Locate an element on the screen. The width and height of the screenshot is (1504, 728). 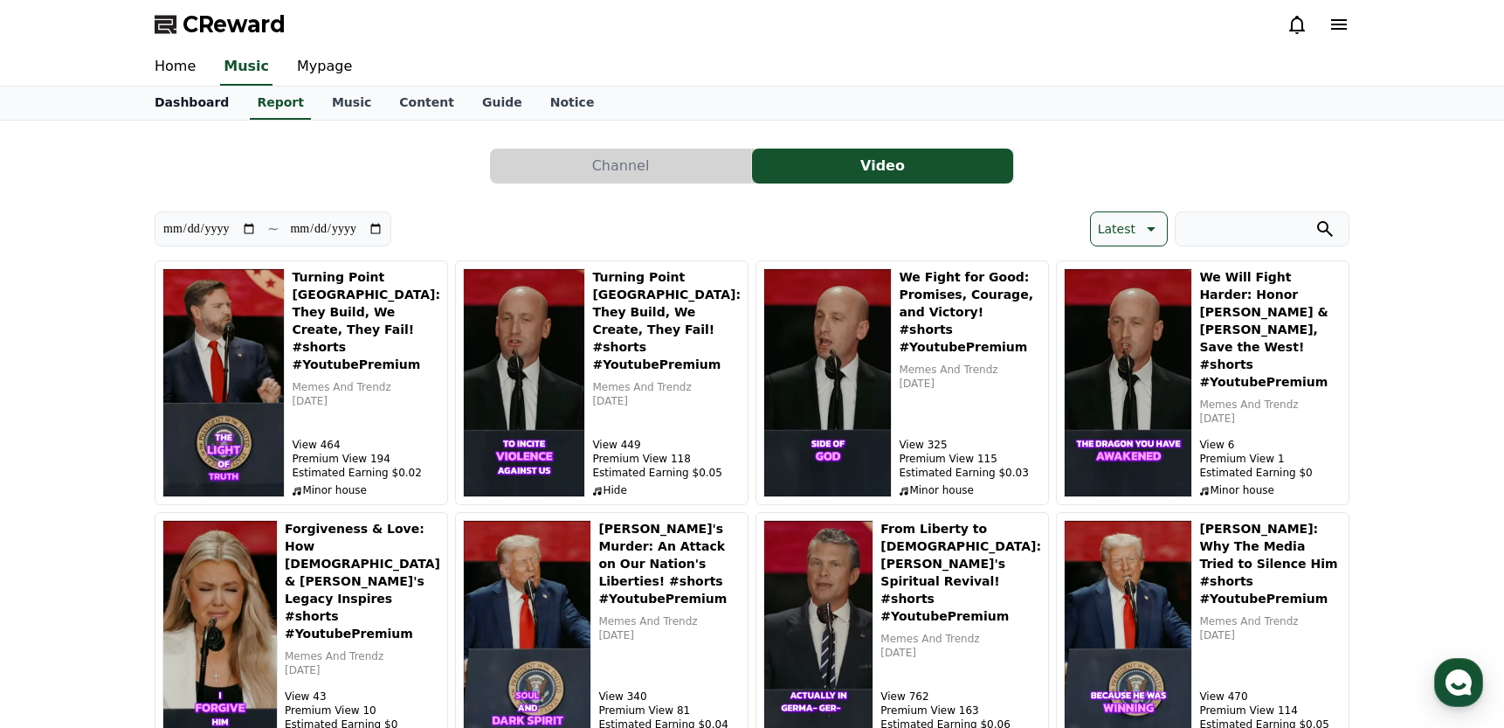
div: Please leave your questions. is located at coordinates (175, 227).